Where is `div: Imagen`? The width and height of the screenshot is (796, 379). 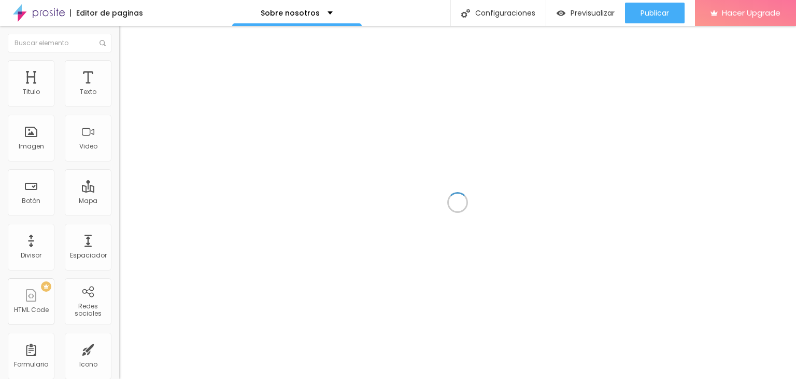 div: Imagen is located at coordinates (31, 146).